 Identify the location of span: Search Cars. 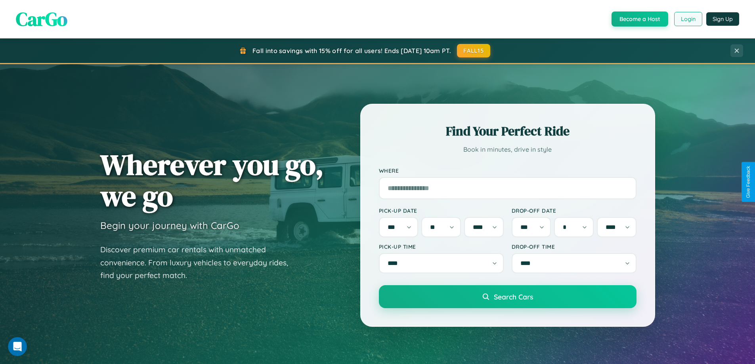
(513, 297).